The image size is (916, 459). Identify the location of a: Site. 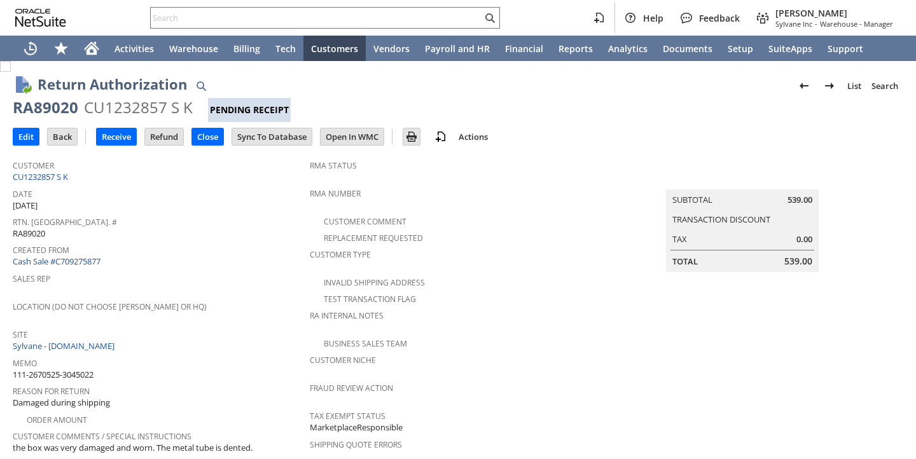
(20, 334).